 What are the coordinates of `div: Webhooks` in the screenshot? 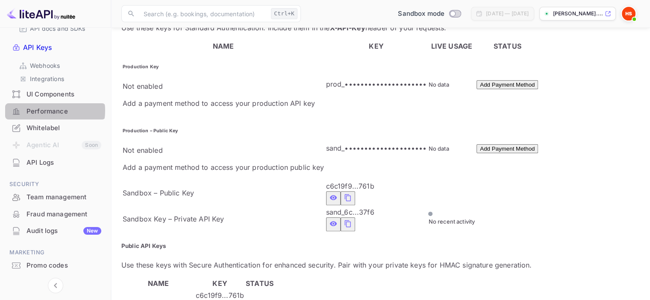 It's located at (59, 65).